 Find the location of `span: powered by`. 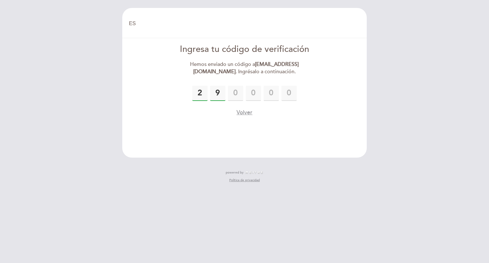

span: powered by is located at coordinates (235, 173).